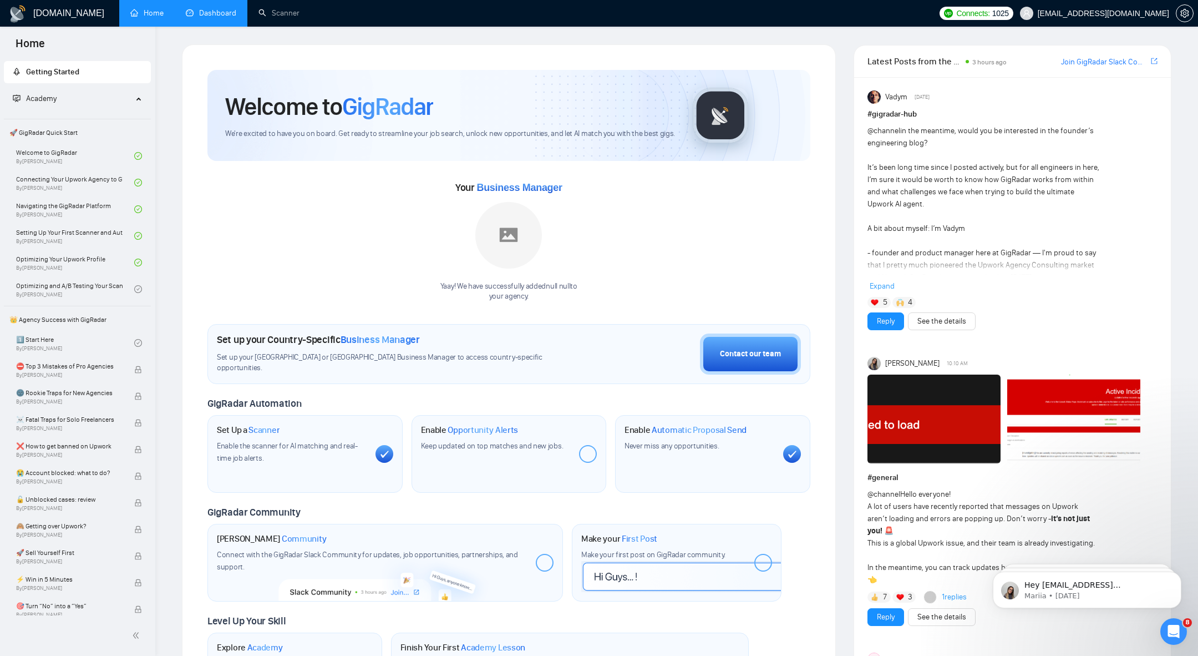 This screenshot has width=1198, height=656. What do you see at coordinates (367, 560) in the screenshot?
I see `span: Connect with the GigRadar Slack Community for updates, job opportunities, partnerships, and support.` at bounding box center [367, 560].